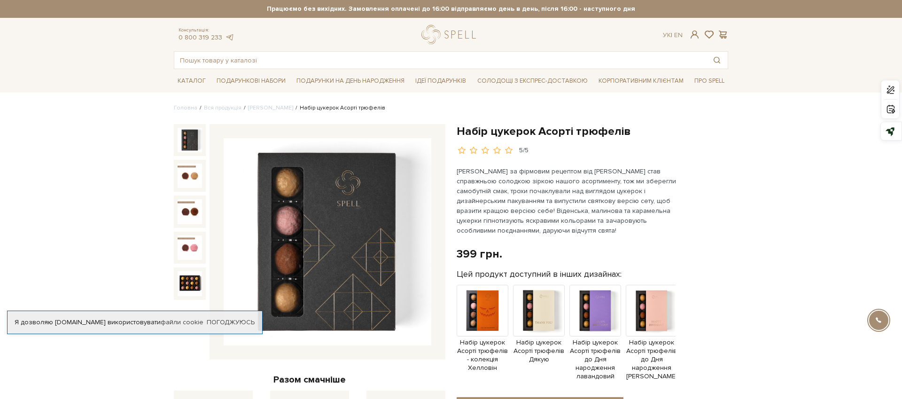 The height and width of the screenshot is (399, 902). What do you see at coordinates (229, 37) in the screenshot?
I see `a: telegram` at bounding box center [229, 37].